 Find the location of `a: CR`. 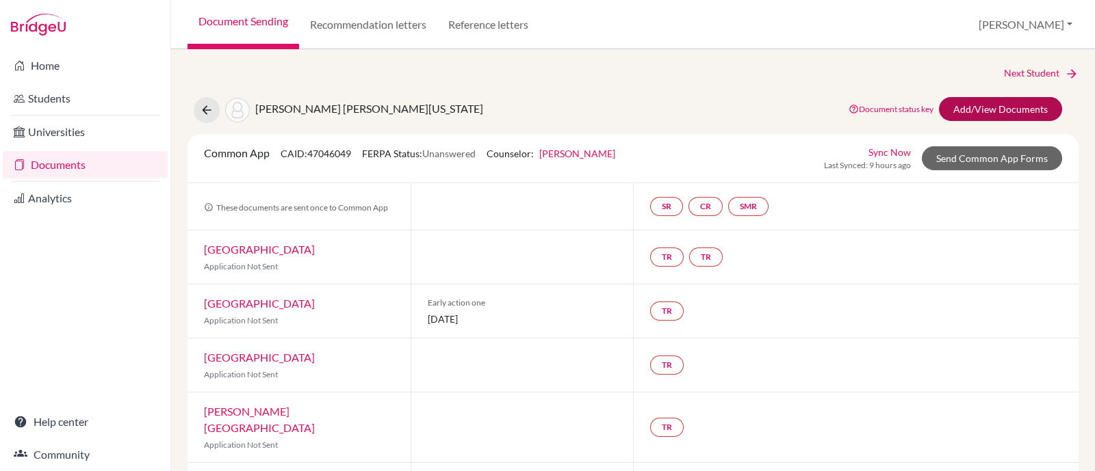

a: CR is located at coordinates (705, 207).